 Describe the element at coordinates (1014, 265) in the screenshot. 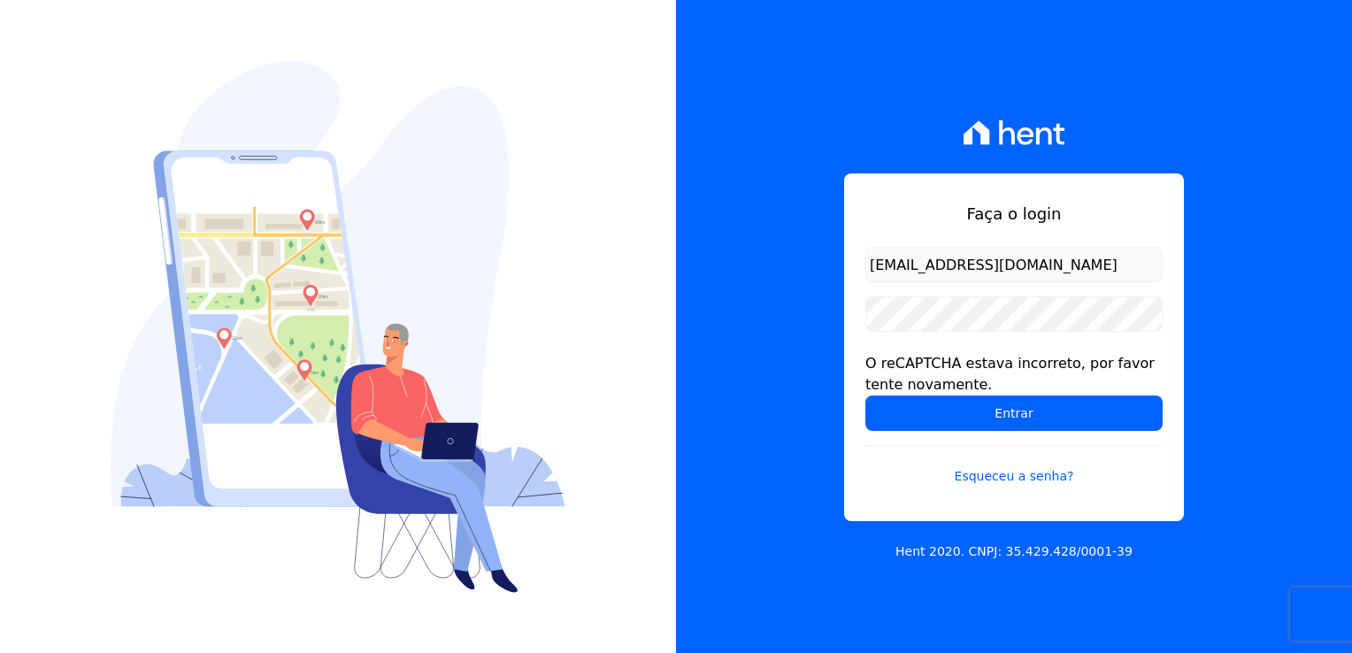

I see `input: Email` at that location.